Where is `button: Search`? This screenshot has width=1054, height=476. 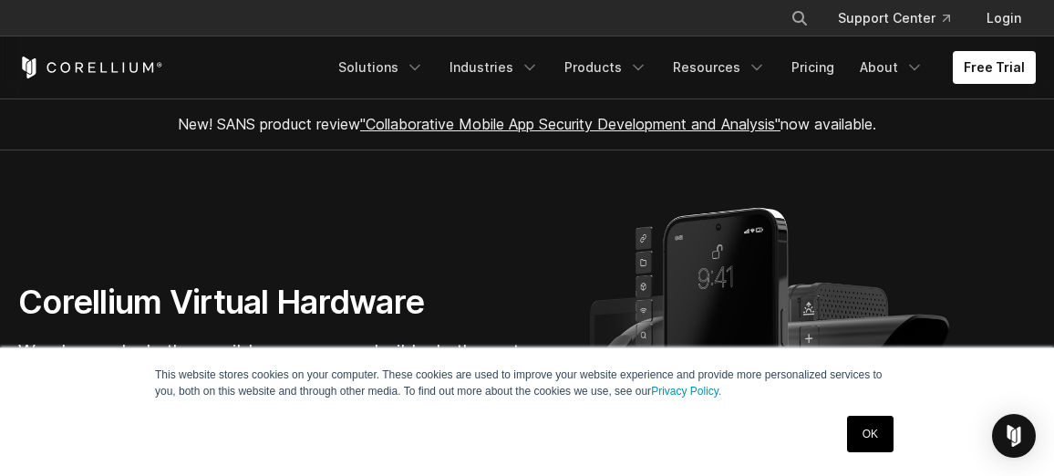 button: Search is located at coordinates (800, 18).